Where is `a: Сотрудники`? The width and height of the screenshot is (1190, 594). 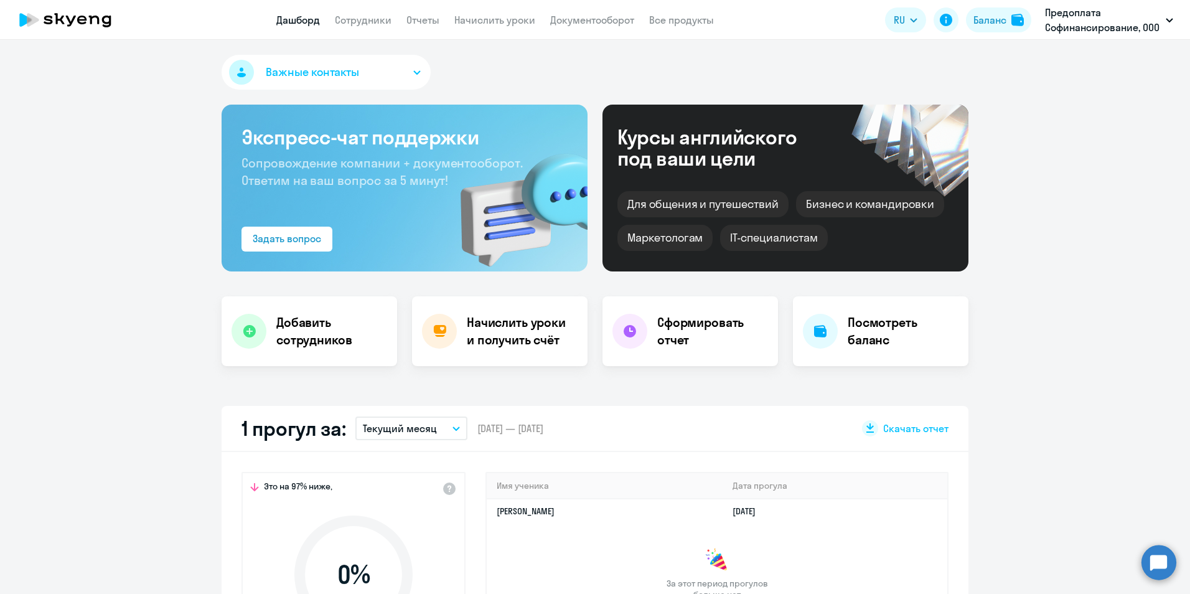
a: Сотрудники is located at coordinates (363, 20).